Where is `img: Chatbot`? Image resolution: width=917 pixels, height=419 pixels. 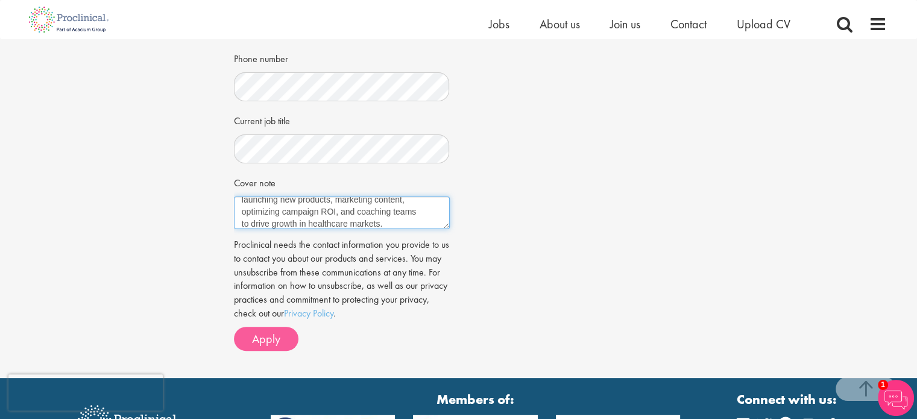 img: Chatbot is located at coordinates (896, 398).